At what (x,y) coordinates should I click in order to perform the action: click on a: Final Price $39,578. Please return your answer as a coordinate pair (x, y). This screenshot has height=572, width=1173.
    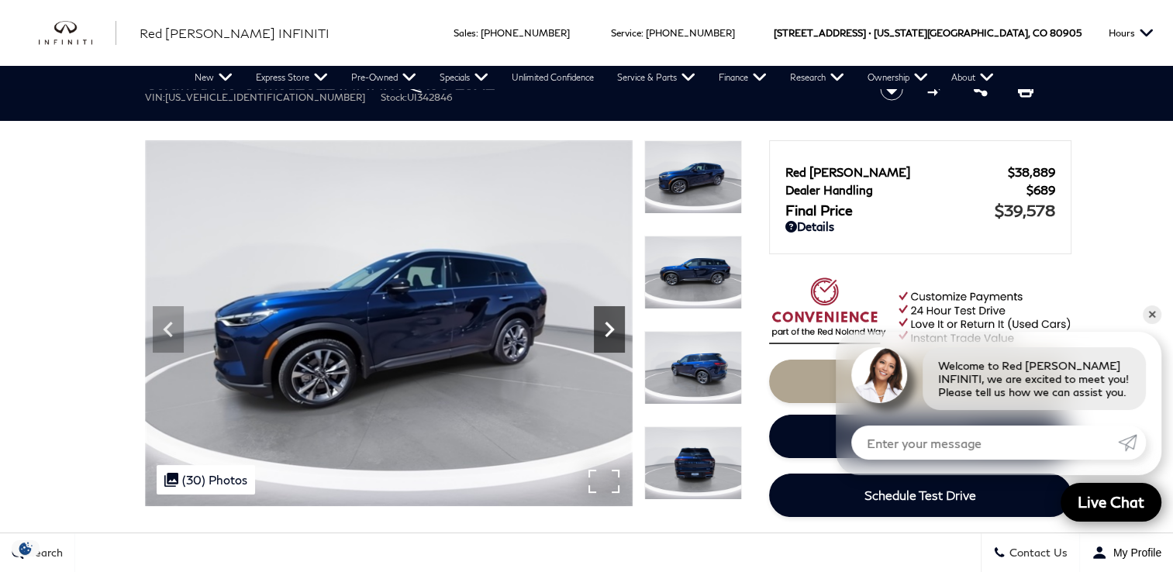
    Looking at the image, I should click on (920, 210).